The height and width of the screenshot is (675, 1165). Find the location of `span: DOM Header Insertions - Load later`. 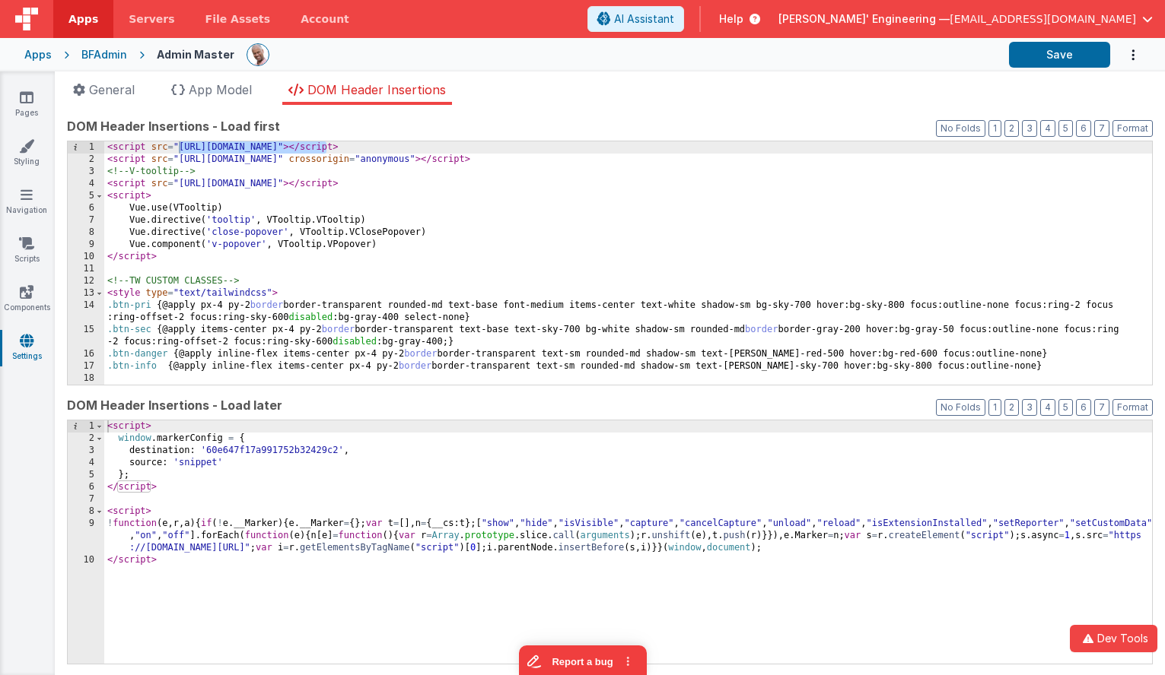

span: DOM Header Insertions - Load later is located at coordinates (174, 405).